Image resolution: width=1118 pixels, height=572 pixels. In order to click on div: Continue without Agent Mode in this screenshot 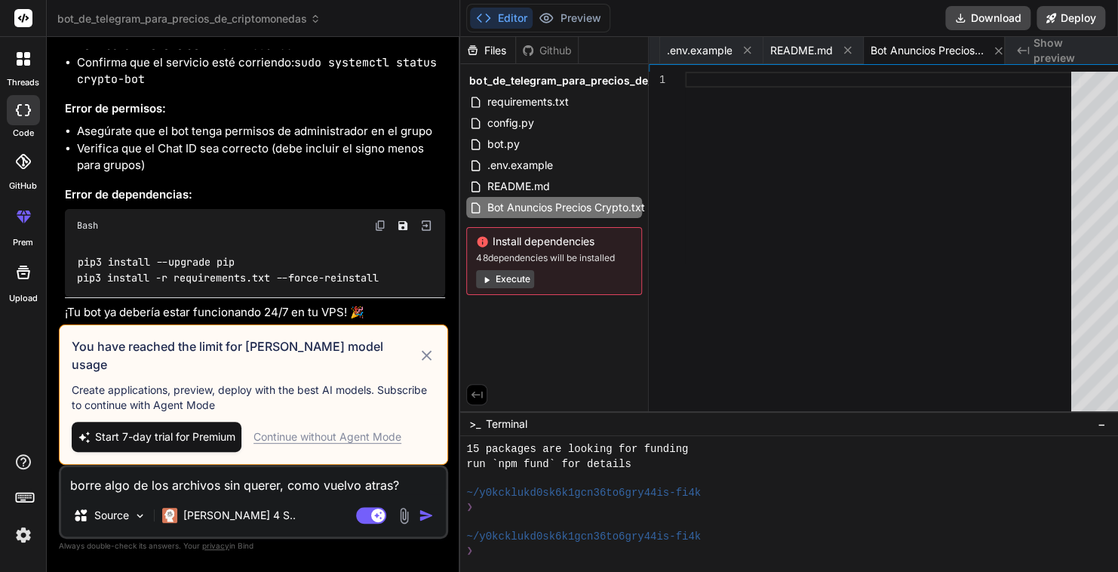, I will do `click(328, 437)`.